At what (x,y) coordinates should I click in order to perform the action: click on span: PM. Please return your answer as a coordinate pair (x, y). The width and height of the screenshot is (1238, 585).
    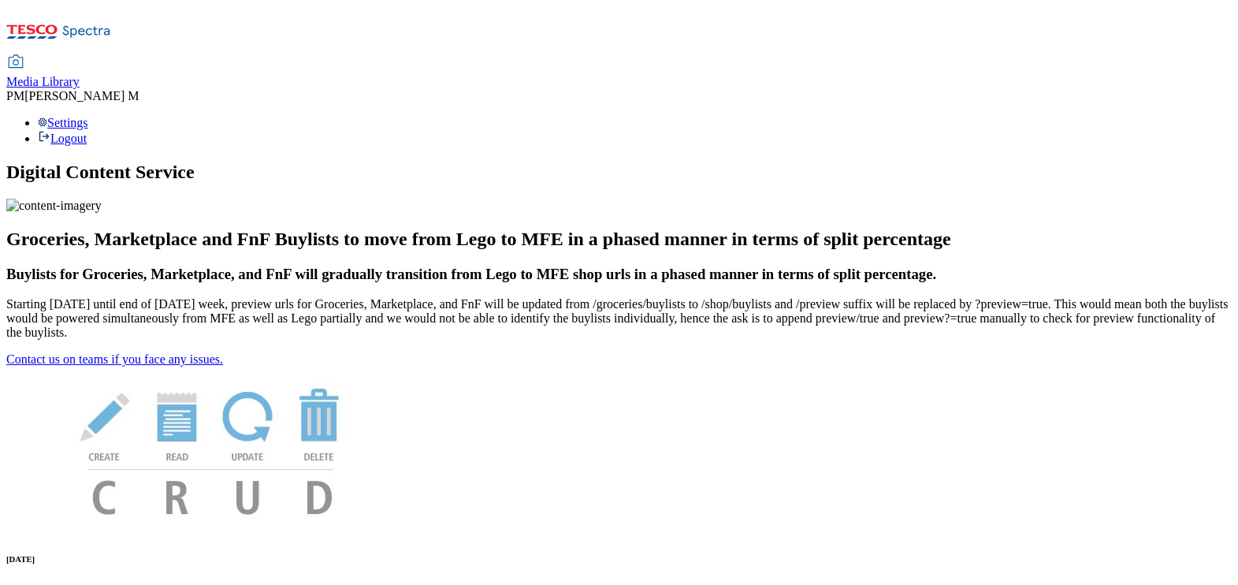
    Looking at the image, I should click on (15, 95).